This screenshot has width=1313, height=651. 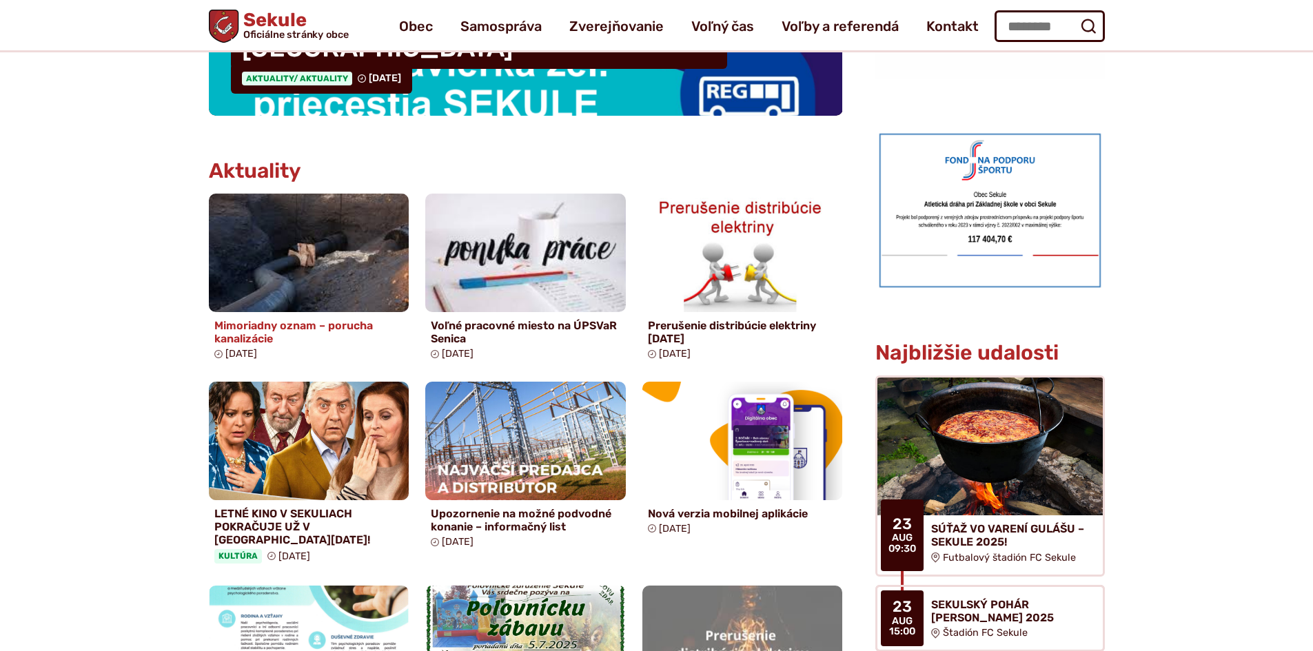 What do you see at coordinates (296, 34) in the screenshot?
I see `span: Oficiálne stránky obce` at bounding box center [296, 34].